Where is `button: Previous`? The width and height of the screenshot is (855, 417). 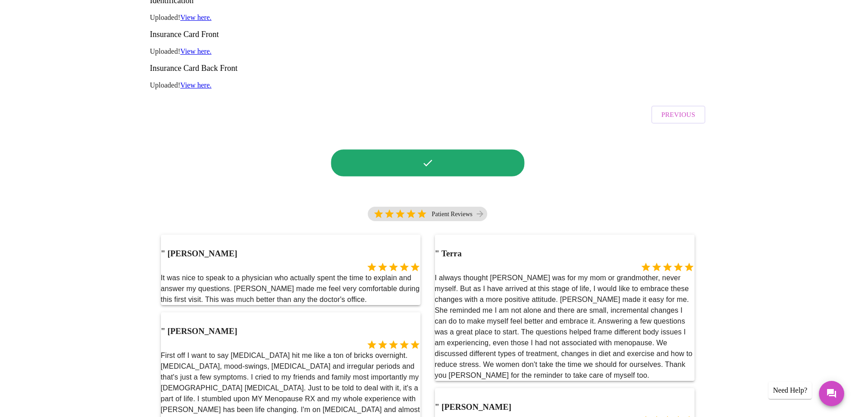 button: Previous is located at coordinates (678, 115).